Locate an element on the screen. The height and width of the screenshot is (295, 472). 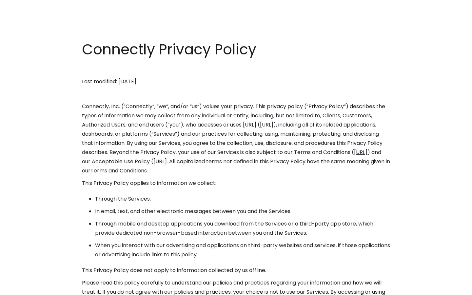
aside: Language selected: English is located at coordinates (23, 288).